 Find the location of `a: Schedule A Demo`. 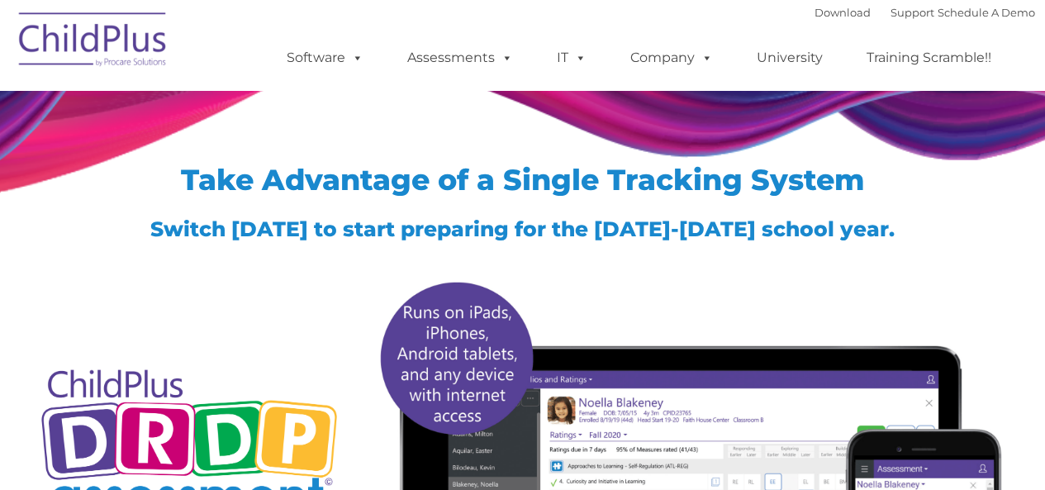

a: Schedule A Demo is located at coordinates (987, 12).